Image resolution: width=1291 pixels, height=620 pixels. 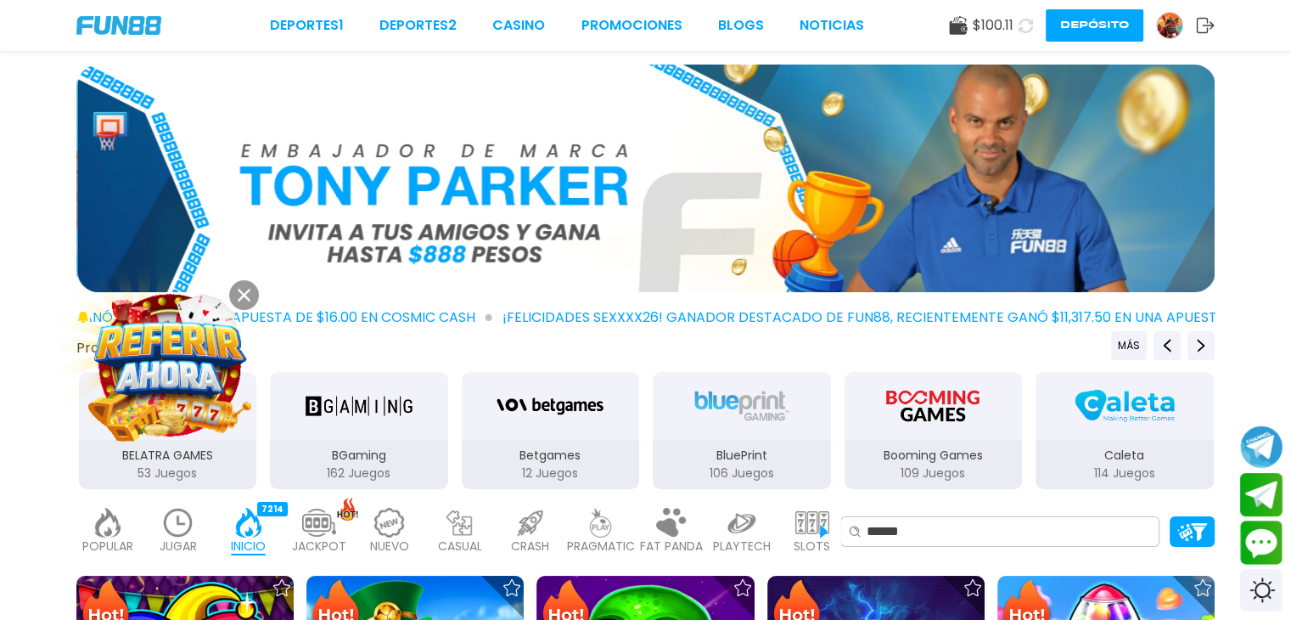 I want to click on p: 106 Juegos, so click(x=742, y=473).